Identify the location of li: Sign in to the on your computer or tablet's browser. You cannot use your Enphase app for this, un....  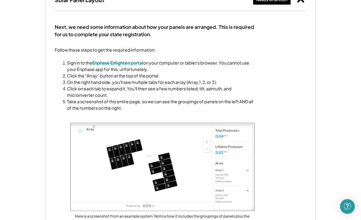
(161, 66).